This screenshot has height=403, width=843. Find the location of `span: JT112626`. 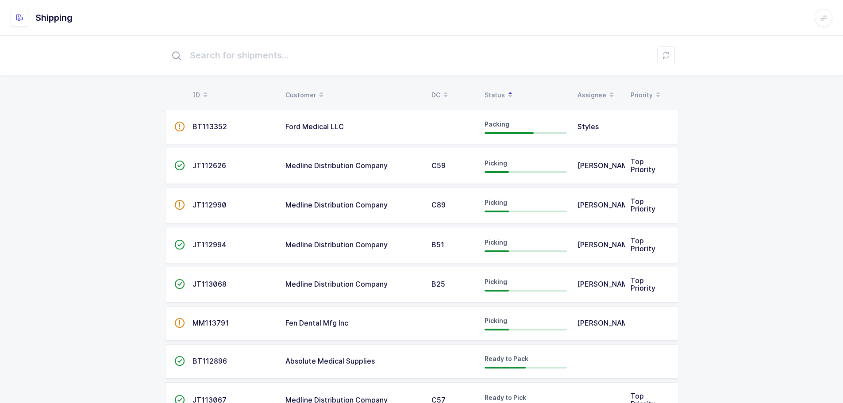

span: JT112626 is located at coordinates (209, 166).